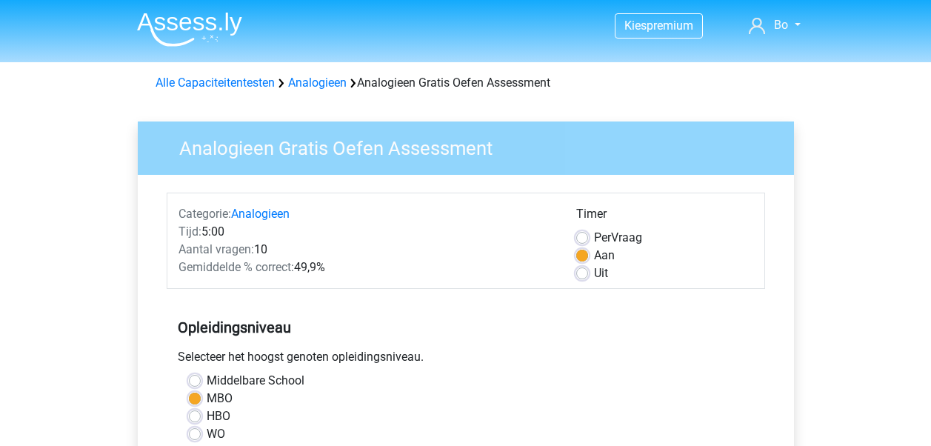 This screenshot has width=931, height=446. What do you see at coordinates (602, 237) in the screenshot?
I see `span: Per` at bounding box center [602, 237].